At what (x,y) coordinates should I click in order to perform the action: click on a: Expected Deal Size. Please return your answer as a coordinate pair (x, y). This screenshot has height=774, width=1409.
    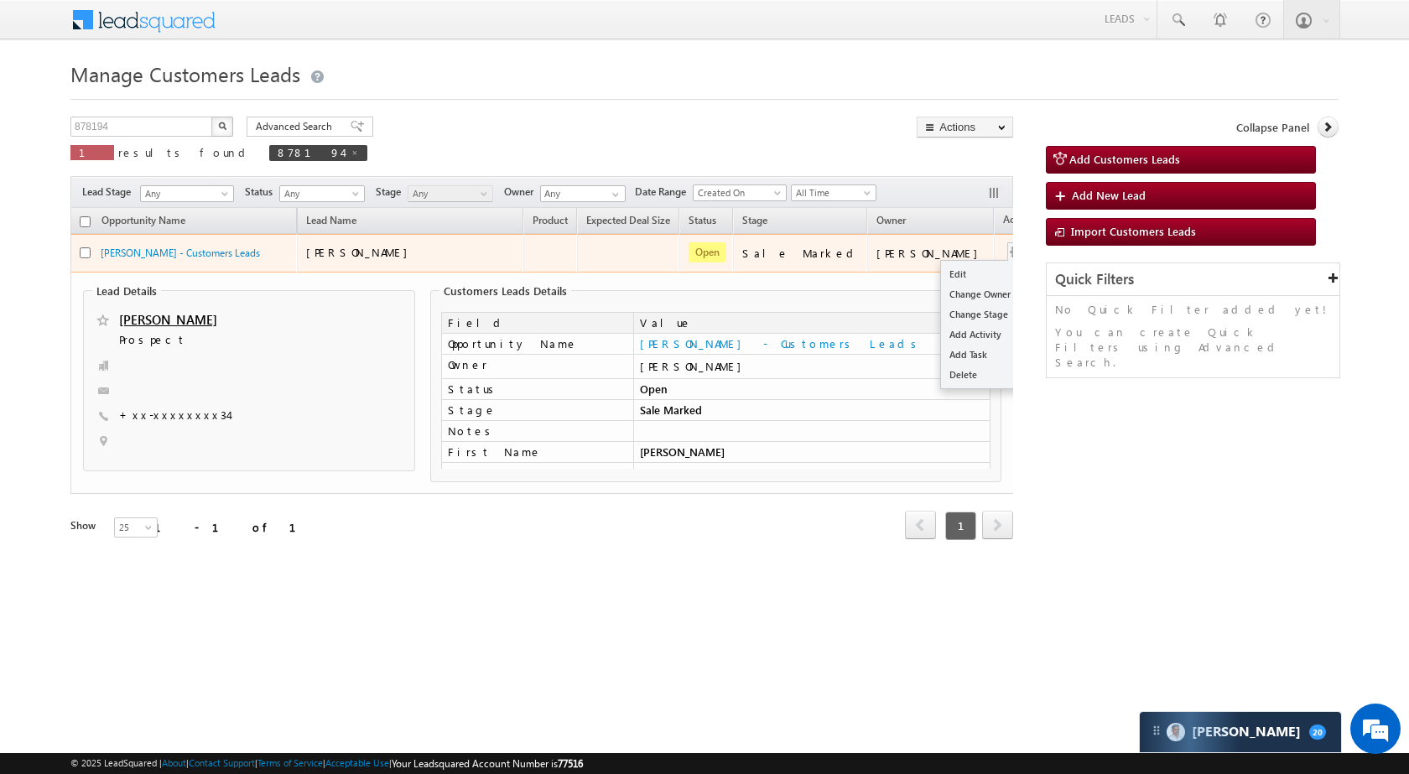
    Looking at the image, I should click on (628, 222).